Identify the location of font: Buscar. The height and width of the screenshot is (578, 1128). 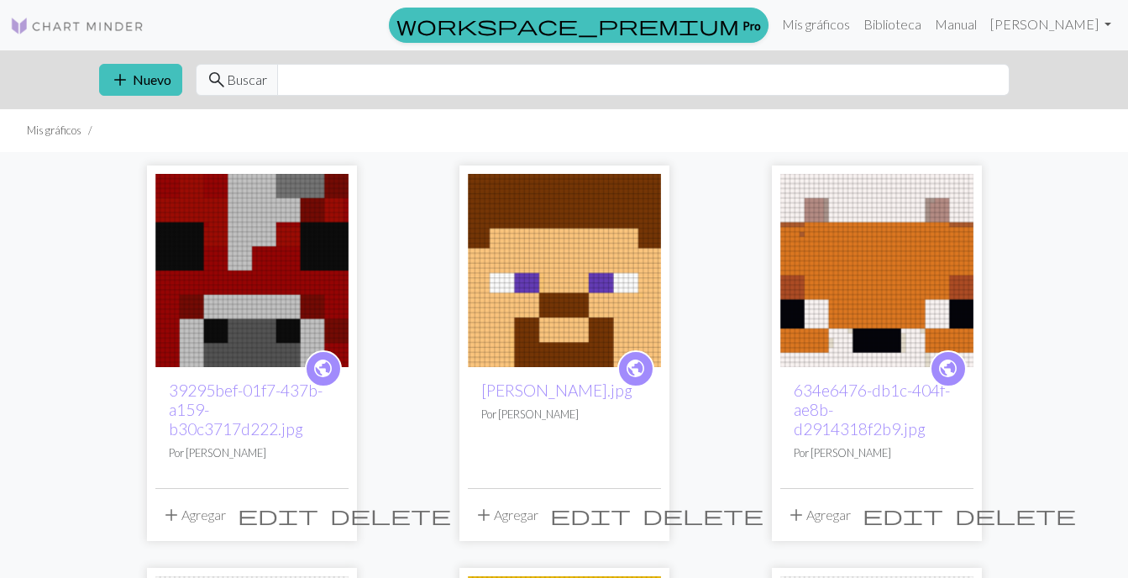
(247, 79).